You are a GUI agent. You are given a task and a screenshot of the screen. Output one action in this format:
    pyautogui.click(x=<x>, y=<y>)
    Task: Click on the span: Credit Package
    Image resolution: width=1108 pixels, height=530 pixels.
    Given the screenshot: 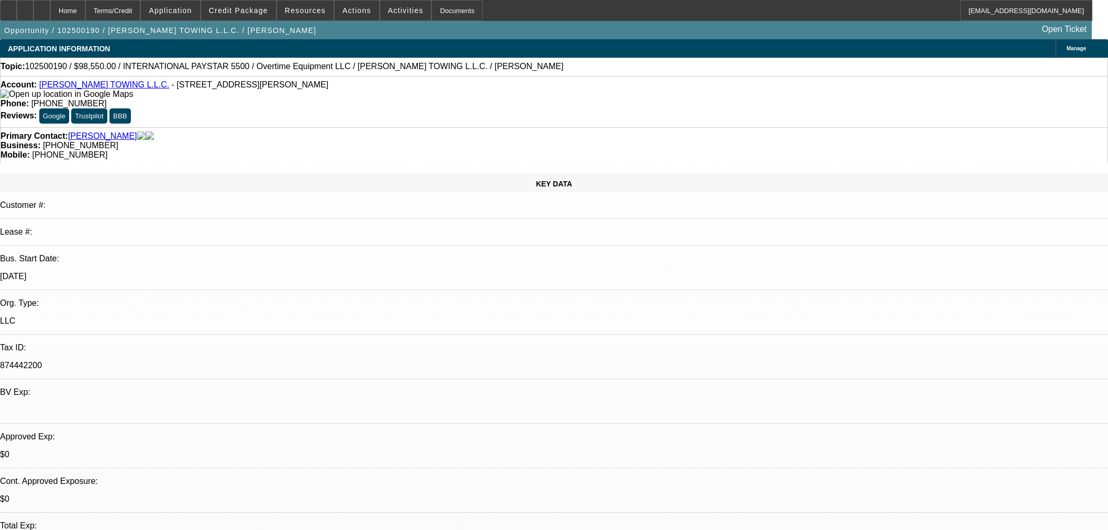 What is the action you would take?
    pyautogui.click(x=238, y=10)
    